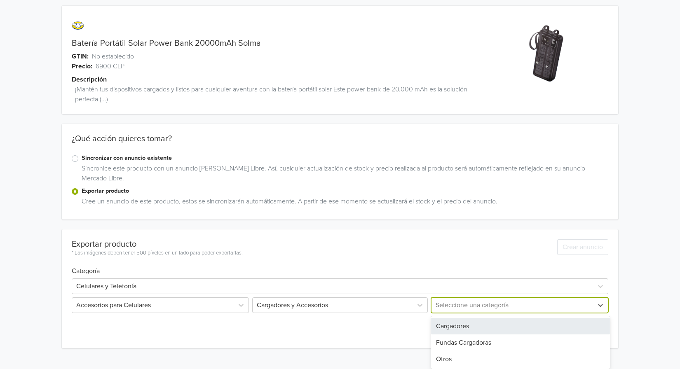  I want to click on a: Batería Portátil Solar Power Bank 20000mAh Solma, so click(166, 43).